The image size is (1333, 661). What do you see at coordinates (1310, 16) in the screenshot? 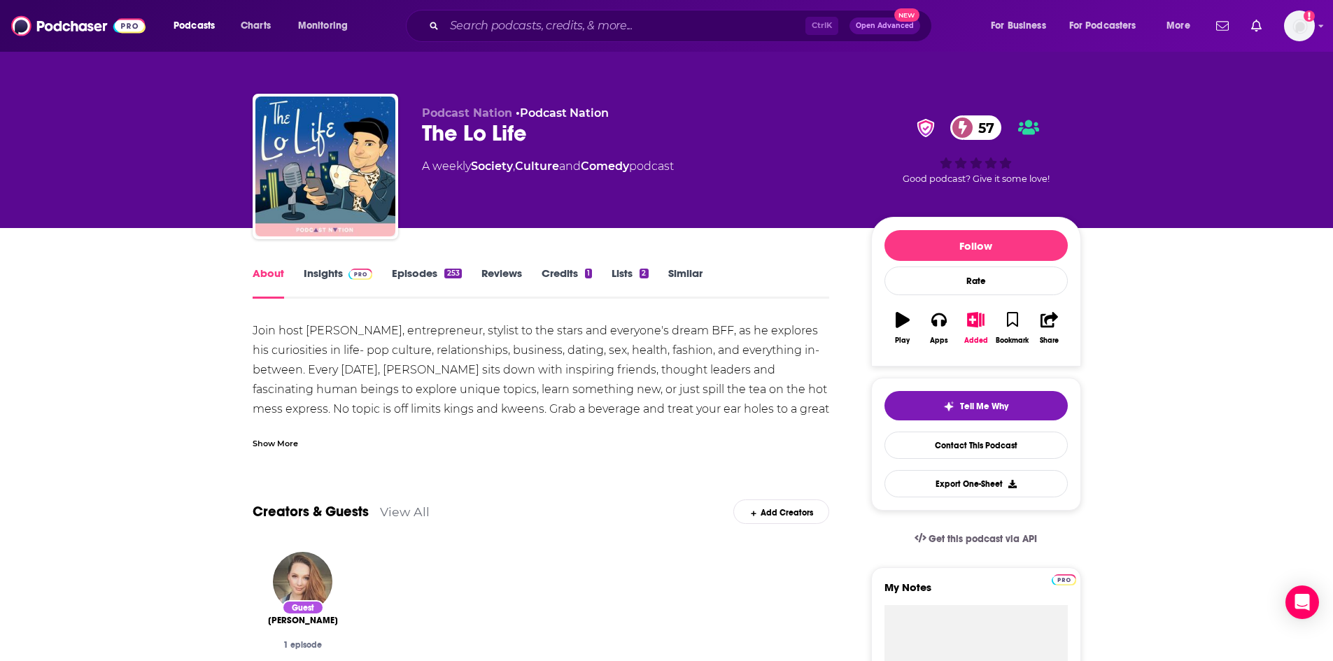
I see `svg: Add a profile image` at bounding box center [1310, 16].